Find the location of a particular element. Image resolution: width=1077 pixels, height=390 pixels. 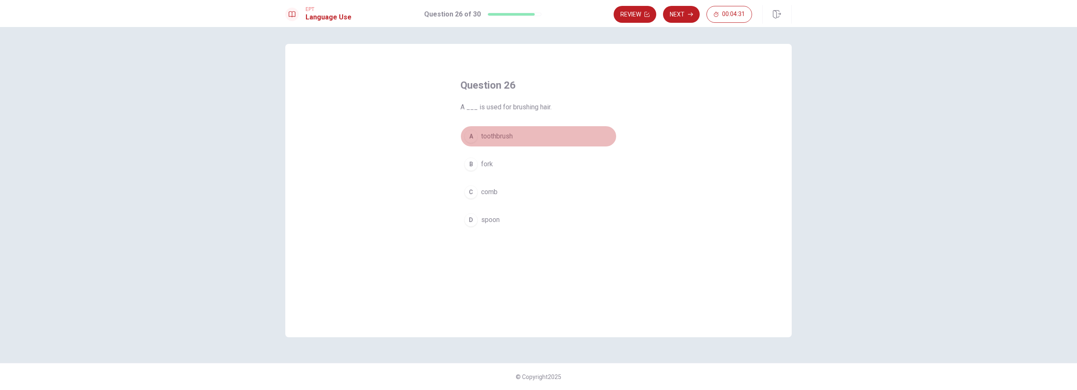

span: 00:04:31 is located at coordinates (733, 14).